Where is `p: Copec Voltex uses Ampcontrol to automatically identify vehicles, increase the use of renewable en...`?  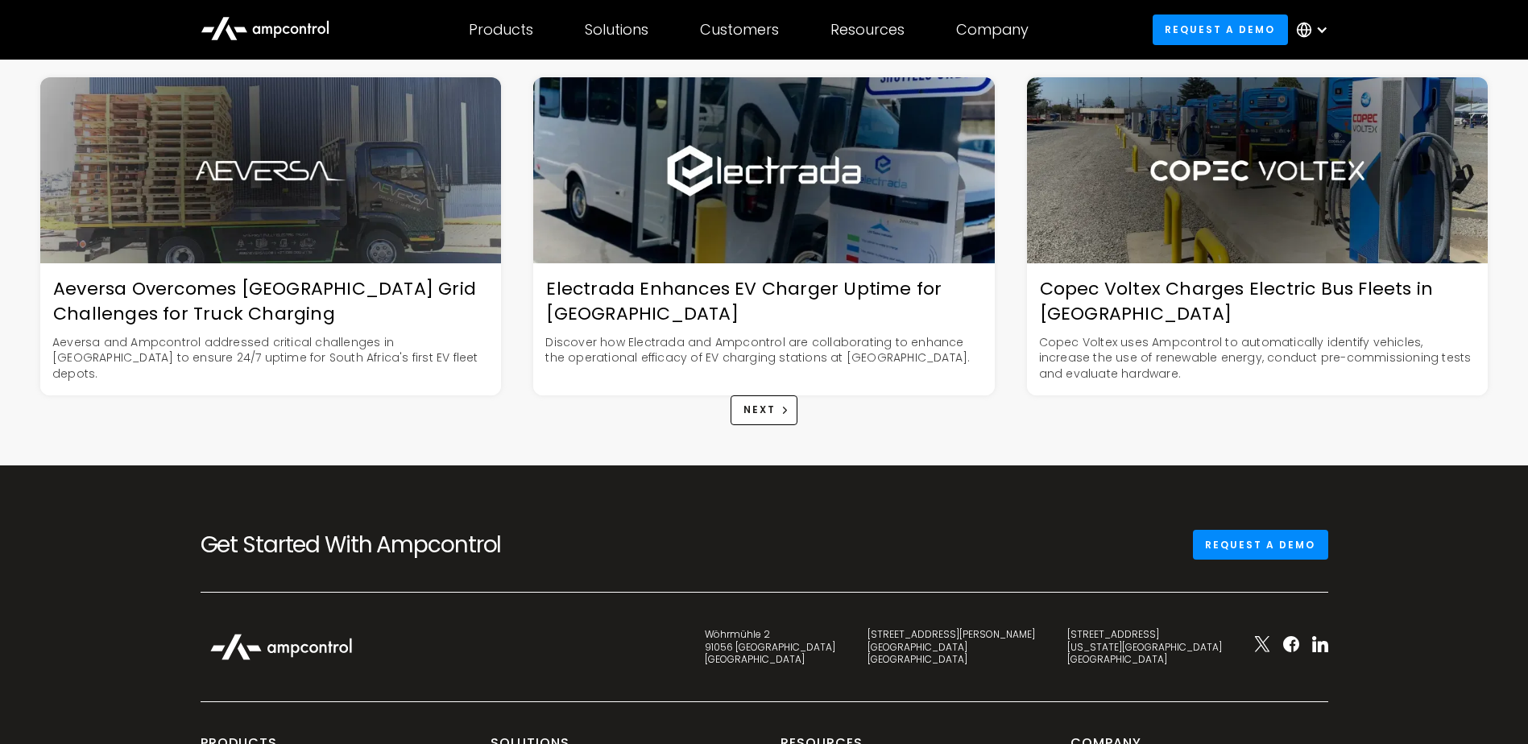
p: Copec Voltex uses Ampcontrol to automatically identify vehicles, increase the use of renewable en... is located at coordinates (1257, 358).